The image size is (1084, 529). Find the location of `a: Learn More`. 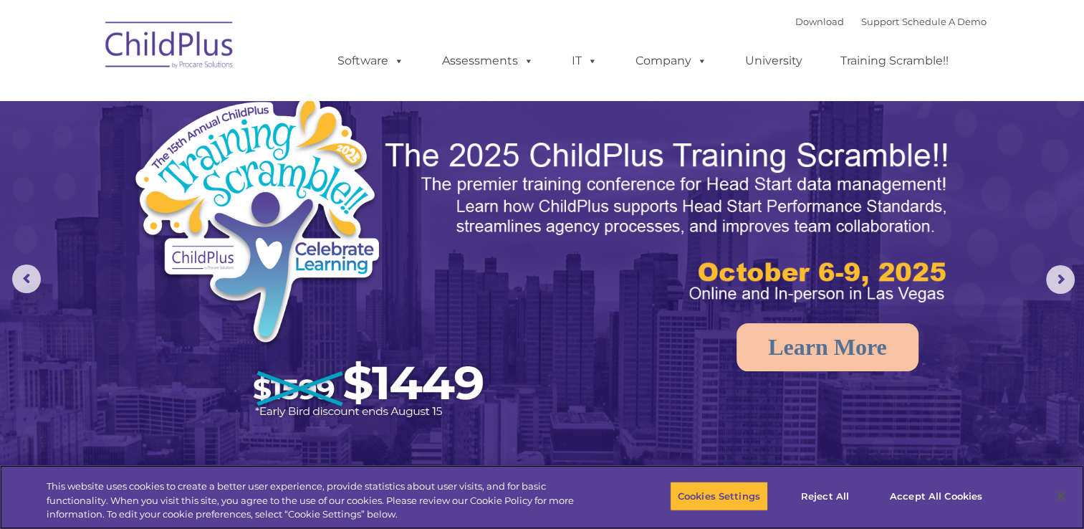

a: Learn More is located at coordinates (827, 347).